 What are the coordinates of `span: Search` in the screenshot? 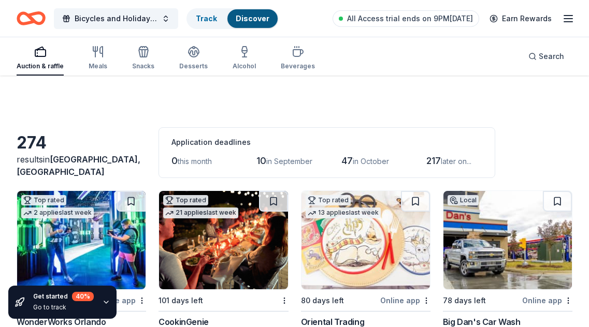 It's located at (551, 56).